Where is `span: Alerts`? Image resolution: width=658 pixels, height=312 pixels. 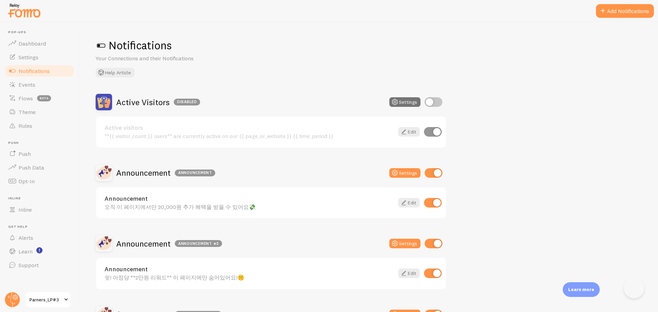
span: Alerts is located at coordinates (26, 238).